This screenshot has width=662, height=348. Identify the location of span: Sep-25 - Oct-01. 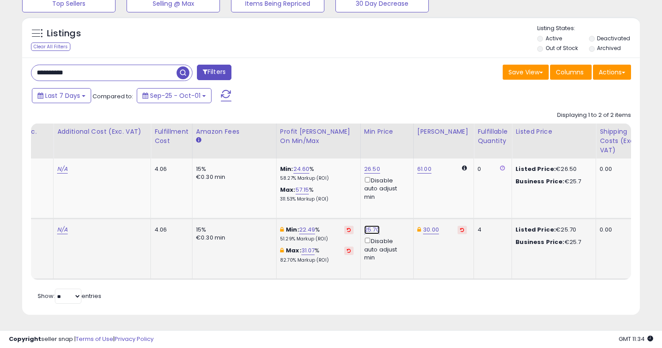
(175, 96).